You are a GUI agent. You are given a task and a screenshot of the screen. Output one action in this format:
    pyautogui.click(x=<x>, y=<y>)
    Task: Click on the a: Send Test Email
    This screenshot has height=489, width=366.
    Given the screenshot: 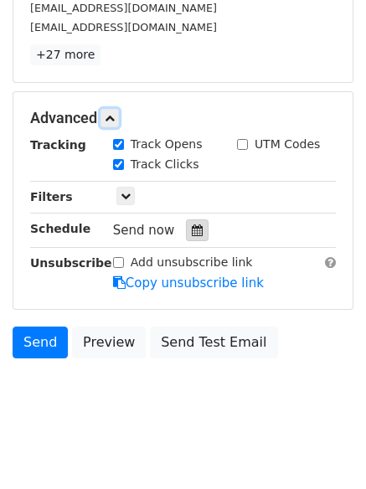 What is the action you would take?
    pyautogui.click(x=213, y=342)
    